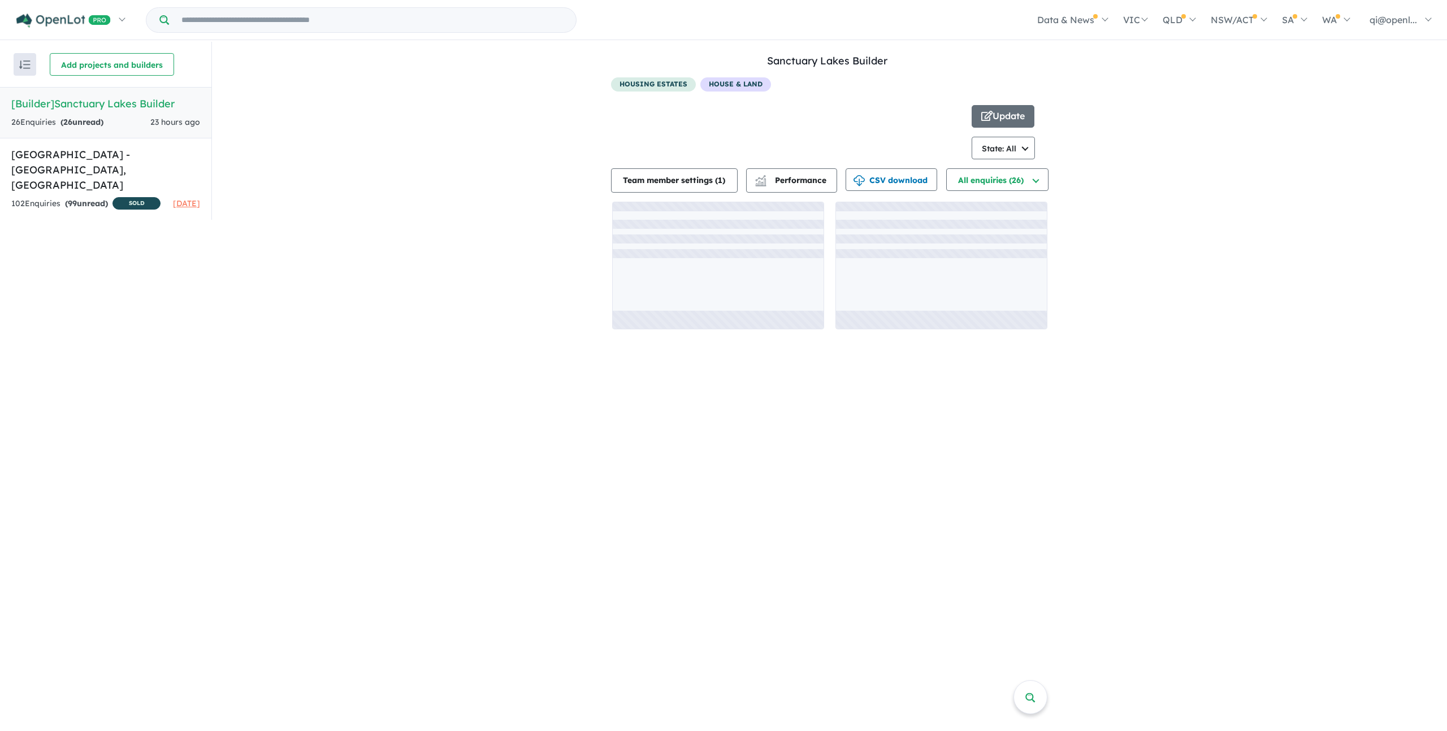  Describe the element at coordinates (859, 181) in the screenshot. I see `img: download icon` at that location.